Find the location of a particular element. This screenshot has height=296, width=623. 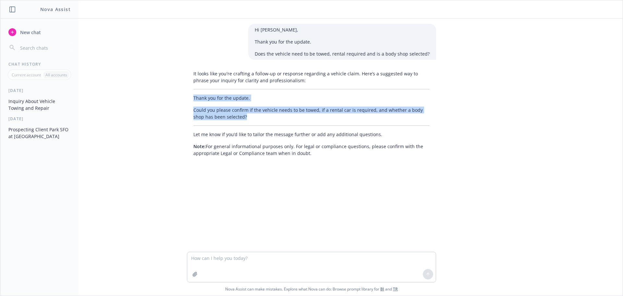

p: Does the vehicle need to be towed, rental required and is a body shop selected? is located at coordinates (342, 54).